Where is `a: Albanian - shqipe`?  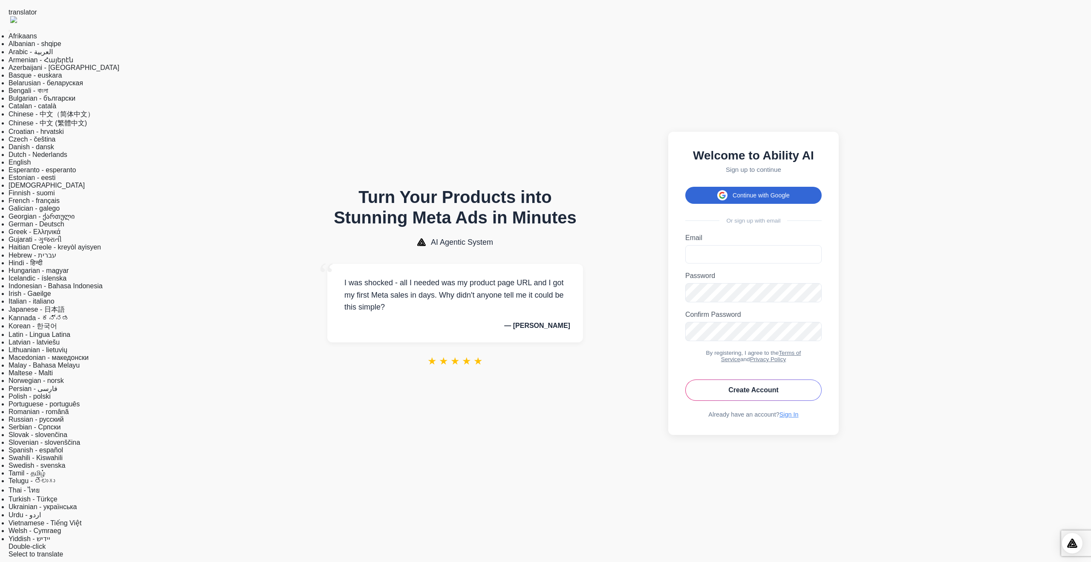
a: Albanian - shqipe is located at coordinates (35, 43).